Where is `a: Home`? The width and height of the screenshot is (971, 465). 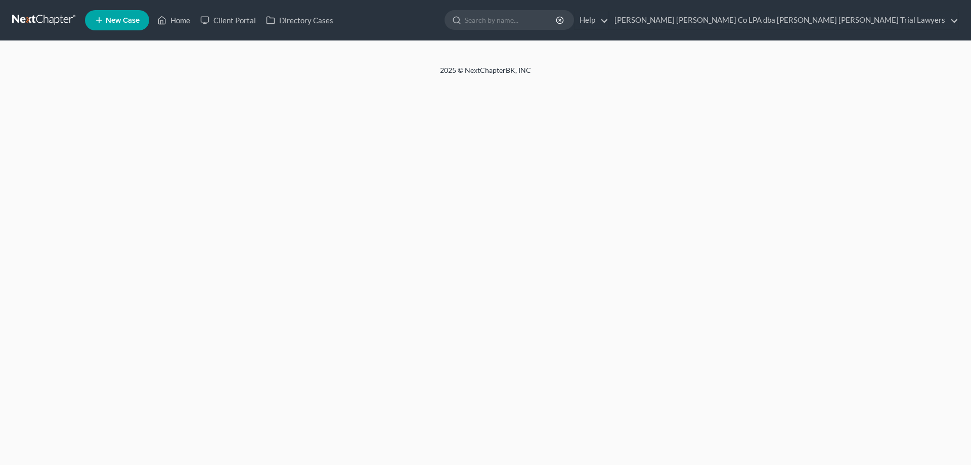
a: Home is located at coordinates (173, 20).